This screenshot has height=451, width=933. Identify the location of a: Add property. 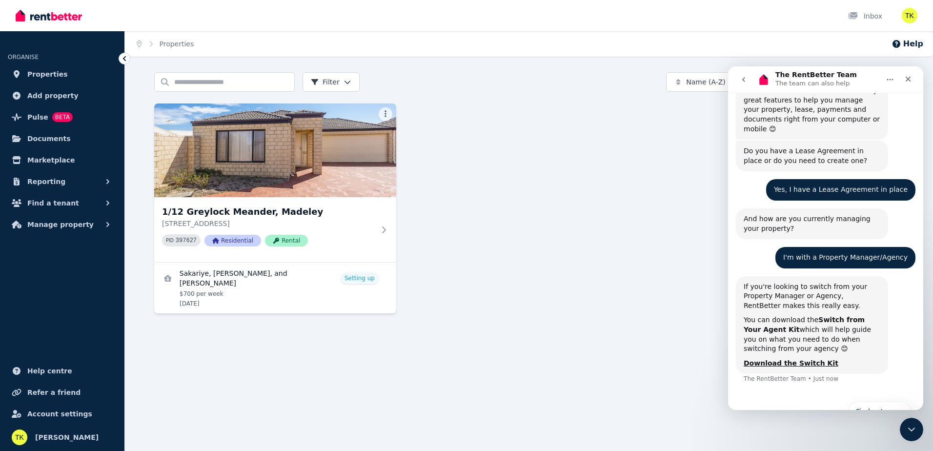
(62, 96).